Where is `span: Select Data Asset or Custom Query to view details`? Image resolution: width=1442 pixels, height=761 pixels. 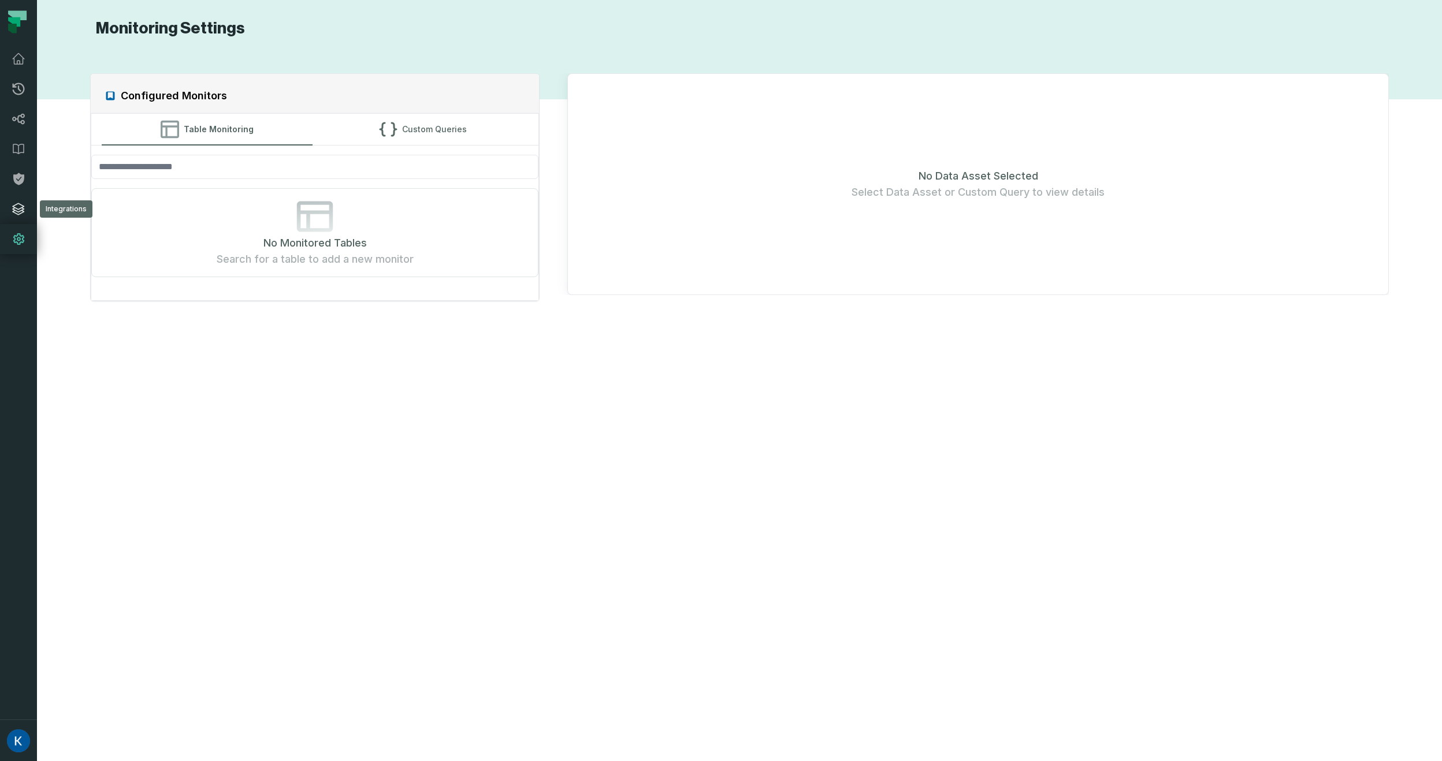
span: Select Data Asset or Custom Query to view details is located at coordinates (978, 192).